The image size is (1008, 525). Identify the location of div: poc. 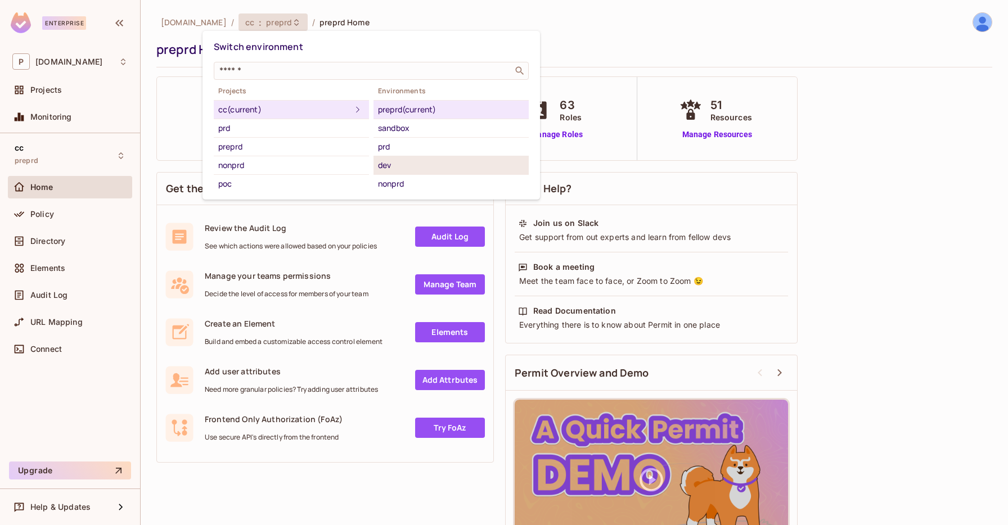
(291, 184).